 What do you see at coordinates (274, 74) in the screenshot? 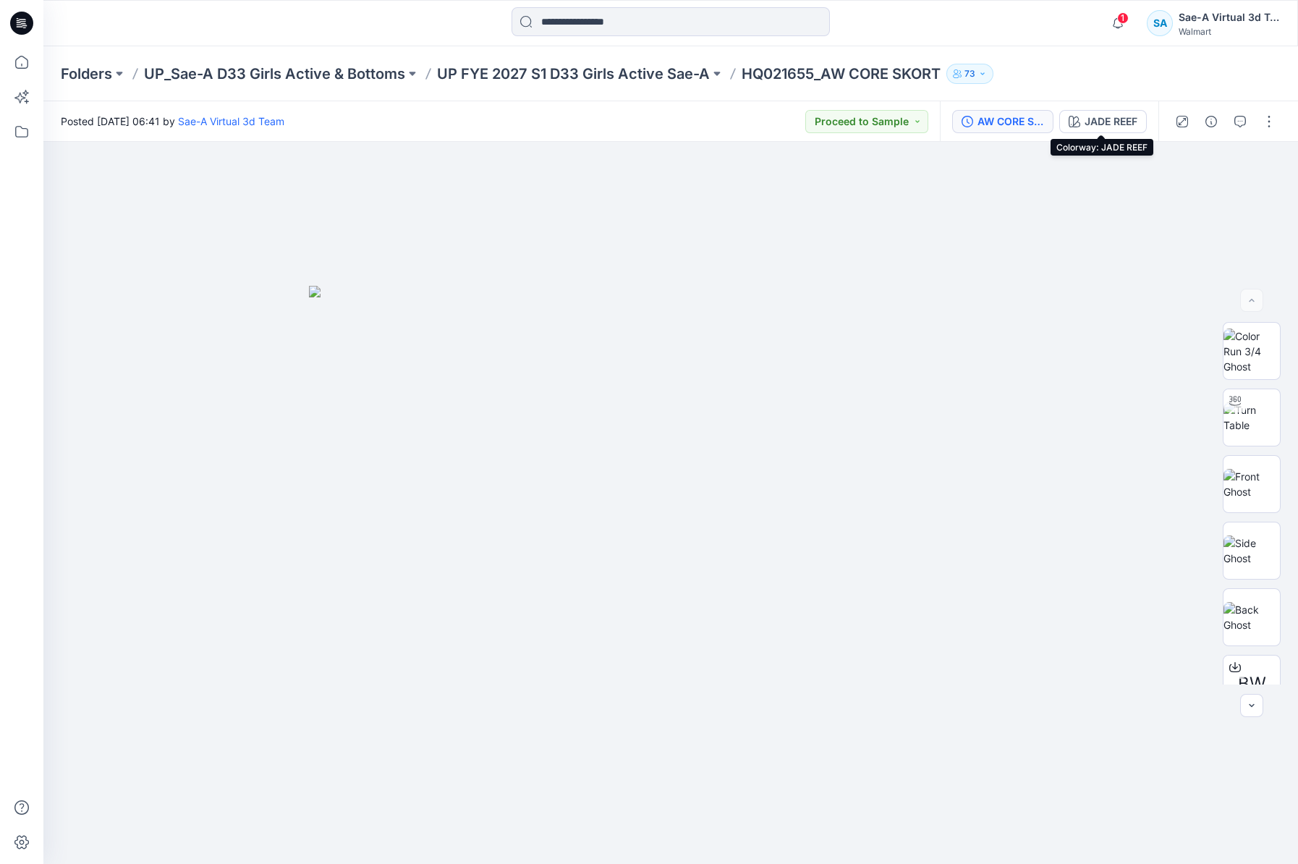
I see `a: UP_Sae-A D33 Girls Active & Bottoms` at bounding box center [274, 74].